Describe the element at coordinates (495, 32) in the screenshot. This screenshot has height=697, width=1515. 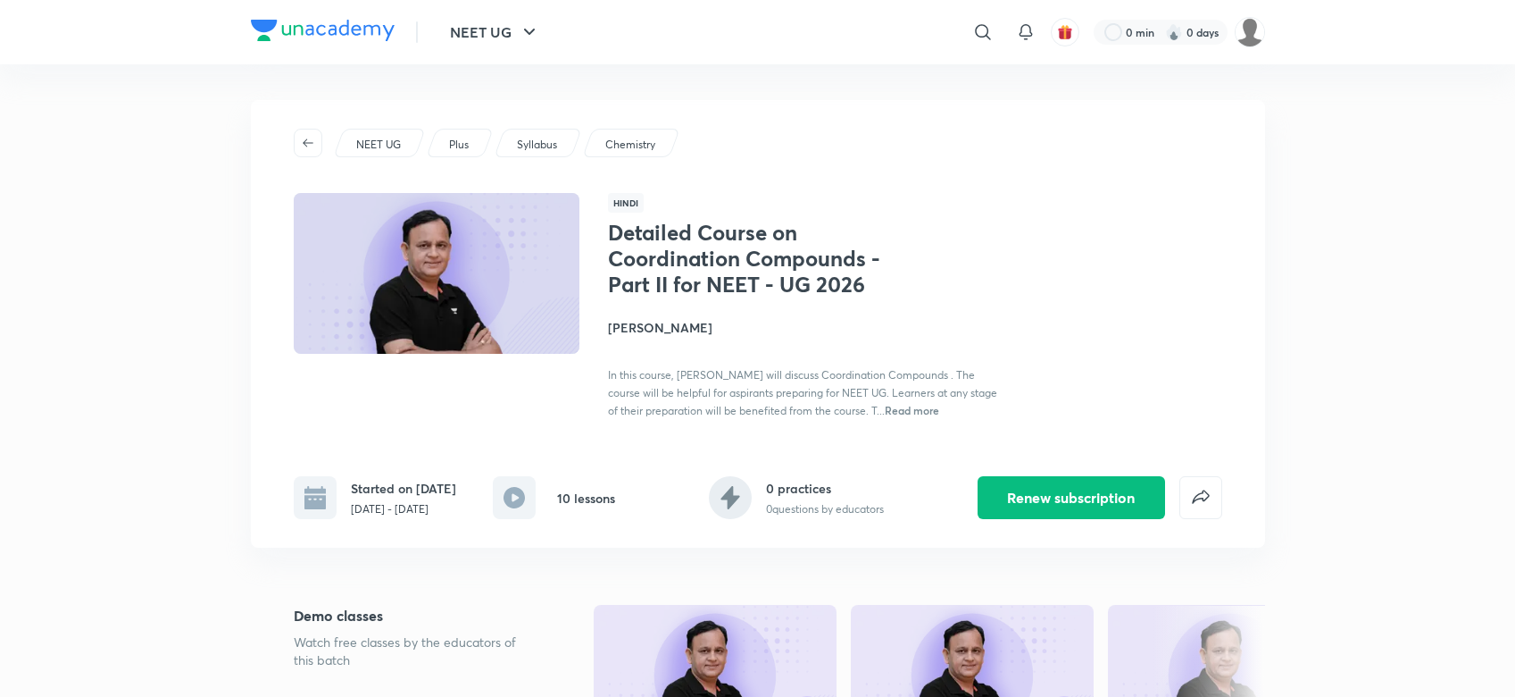
I see `button: NEET UG` at that location.